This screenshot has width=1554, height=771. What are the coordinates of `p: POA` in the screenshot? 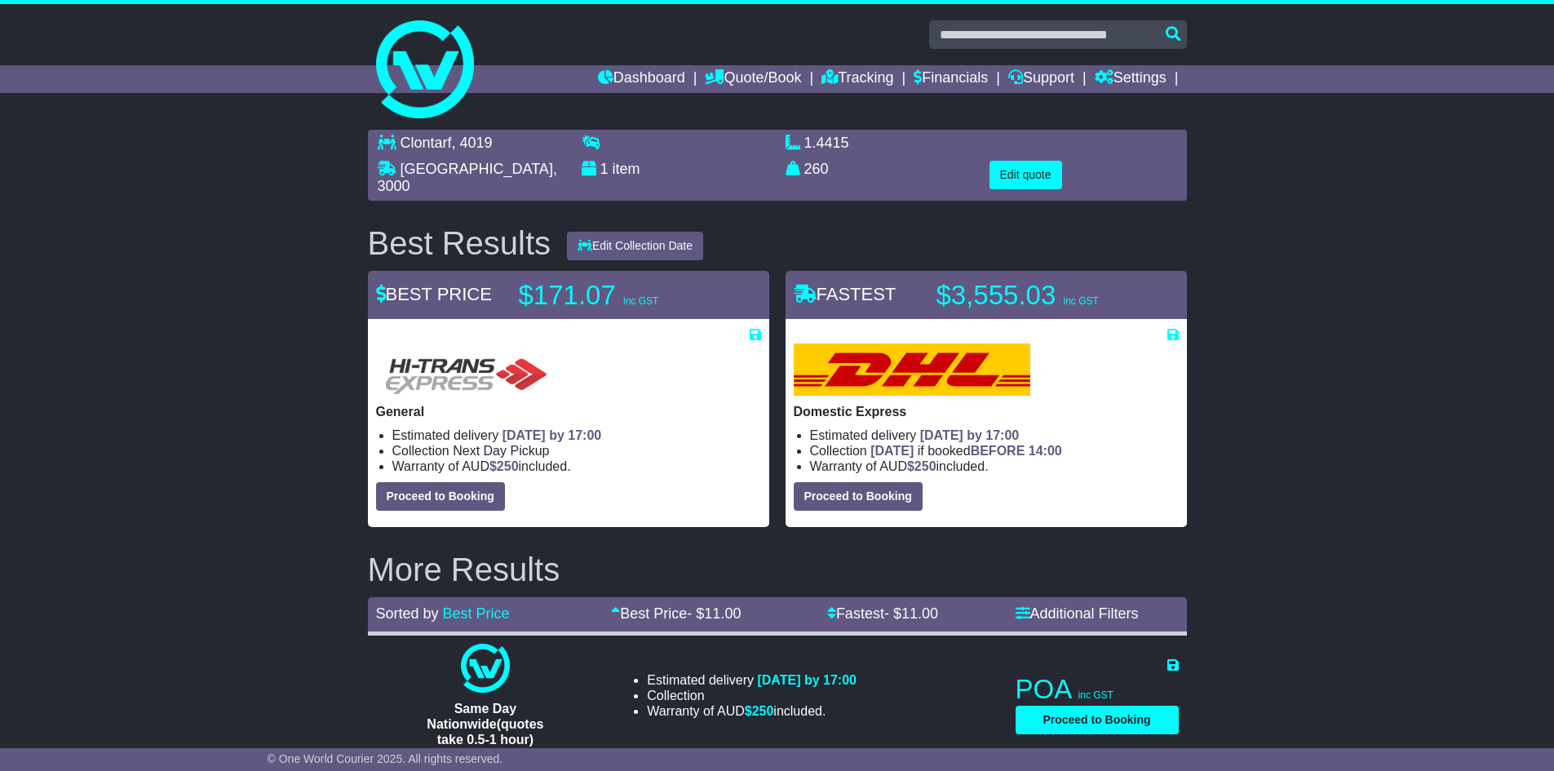 It's located at (1097, 689).